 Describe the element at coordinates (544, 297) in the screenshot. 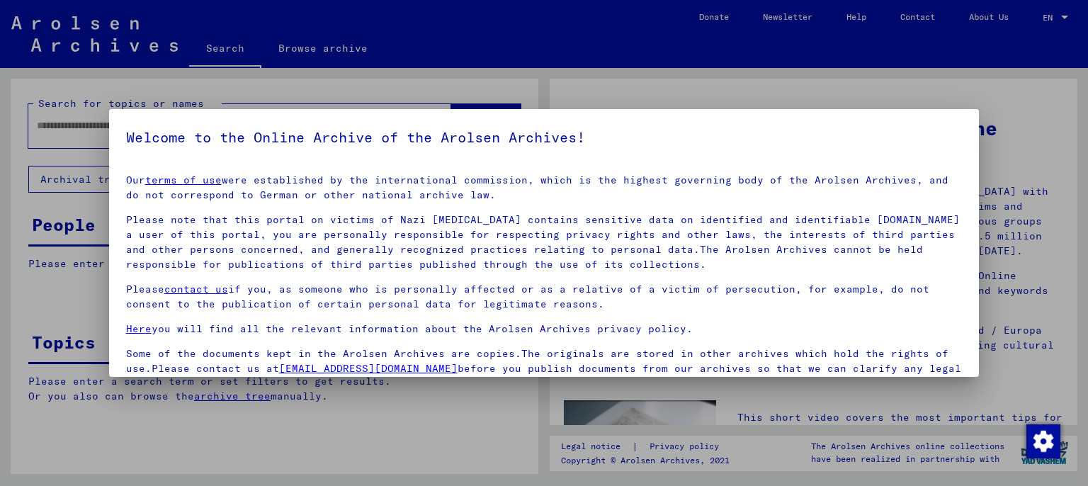

I see `p: Please if you, as someone who is personally affected or as a relative of a victim of persecution,...` at that location.